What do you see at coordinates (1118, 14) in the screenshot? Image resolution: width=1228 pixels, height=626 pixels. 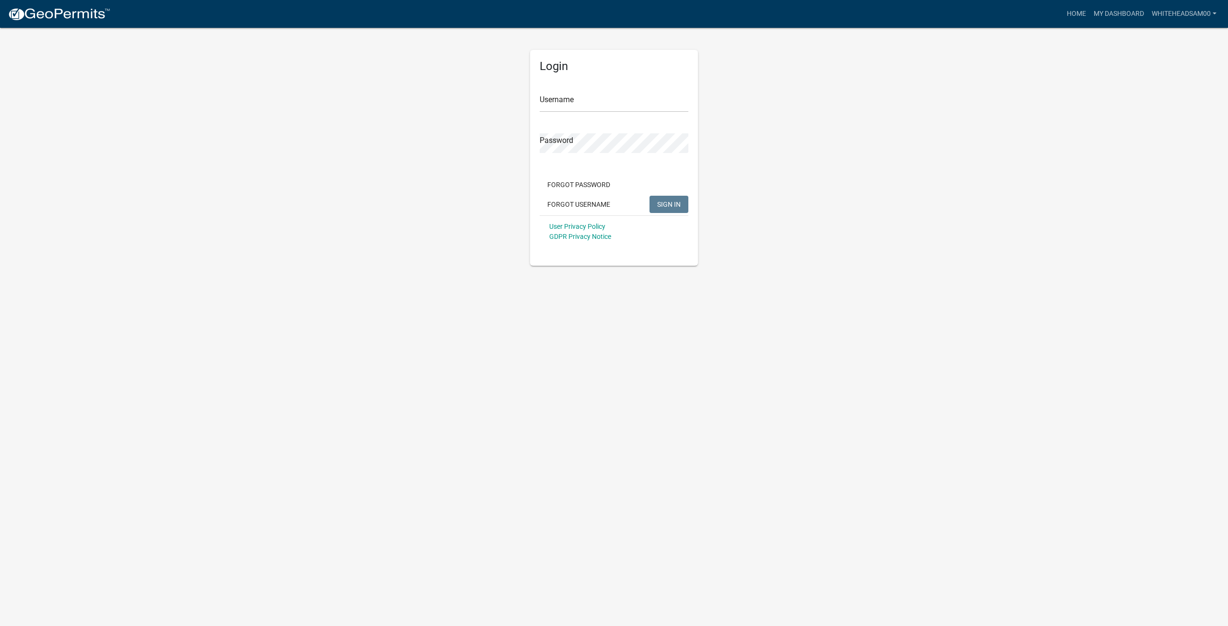 I see `a: My Dashboard` at bounding box center [1118, 14].